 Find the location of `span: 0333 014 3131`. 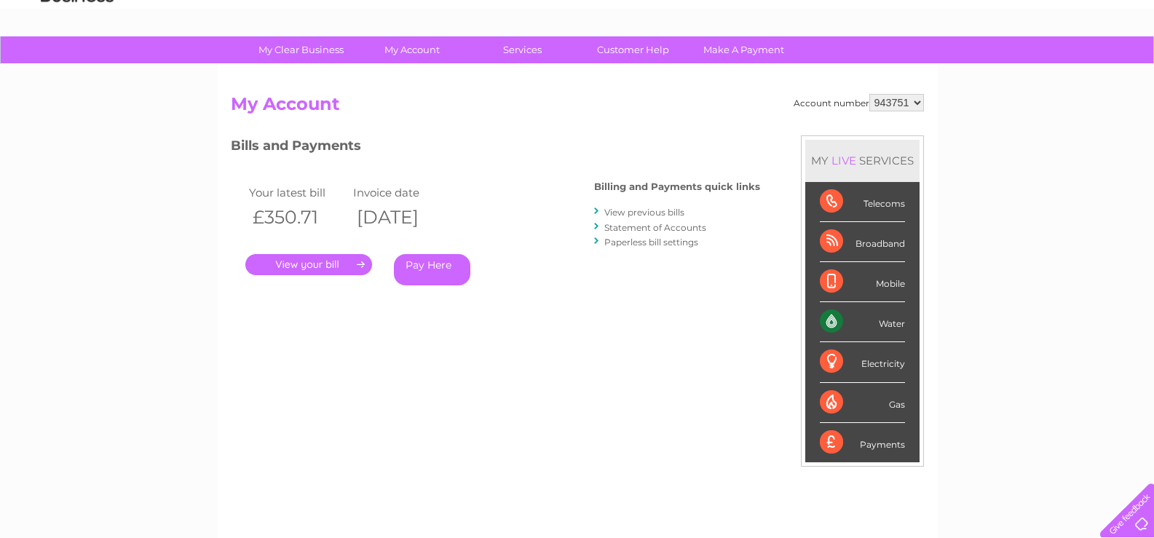

span: 0333 014 3131 is located at coordinates (930, 16).